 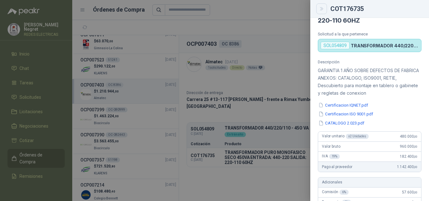 What do you see at coordinates (408, 147) in the screenshot?
I see `span: 960.000` at bounding box center [408, 147].